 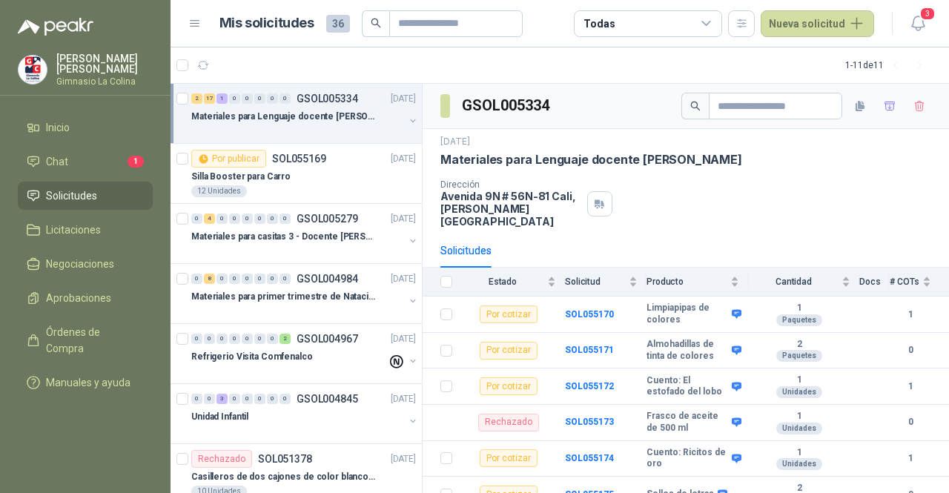 I want to click on button: Nueva solicitud, so click(x=817, y=24).